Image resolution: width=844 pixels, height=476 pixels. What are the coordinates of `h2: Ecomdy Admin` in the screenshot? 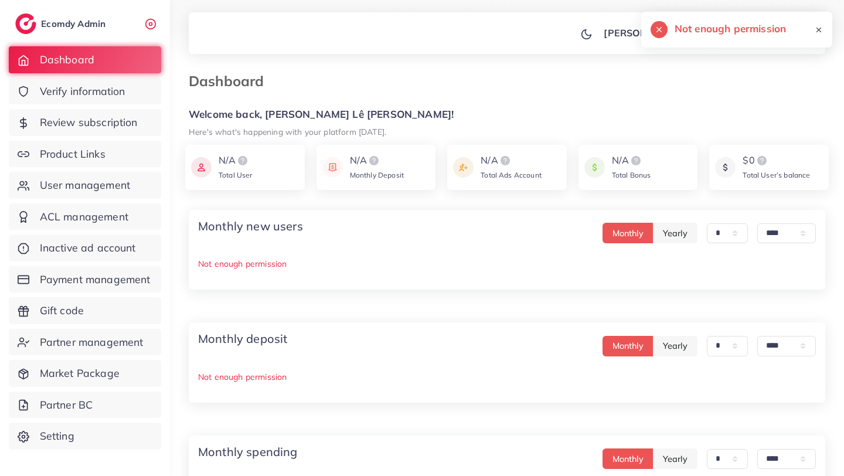 It's located at (74, 23).